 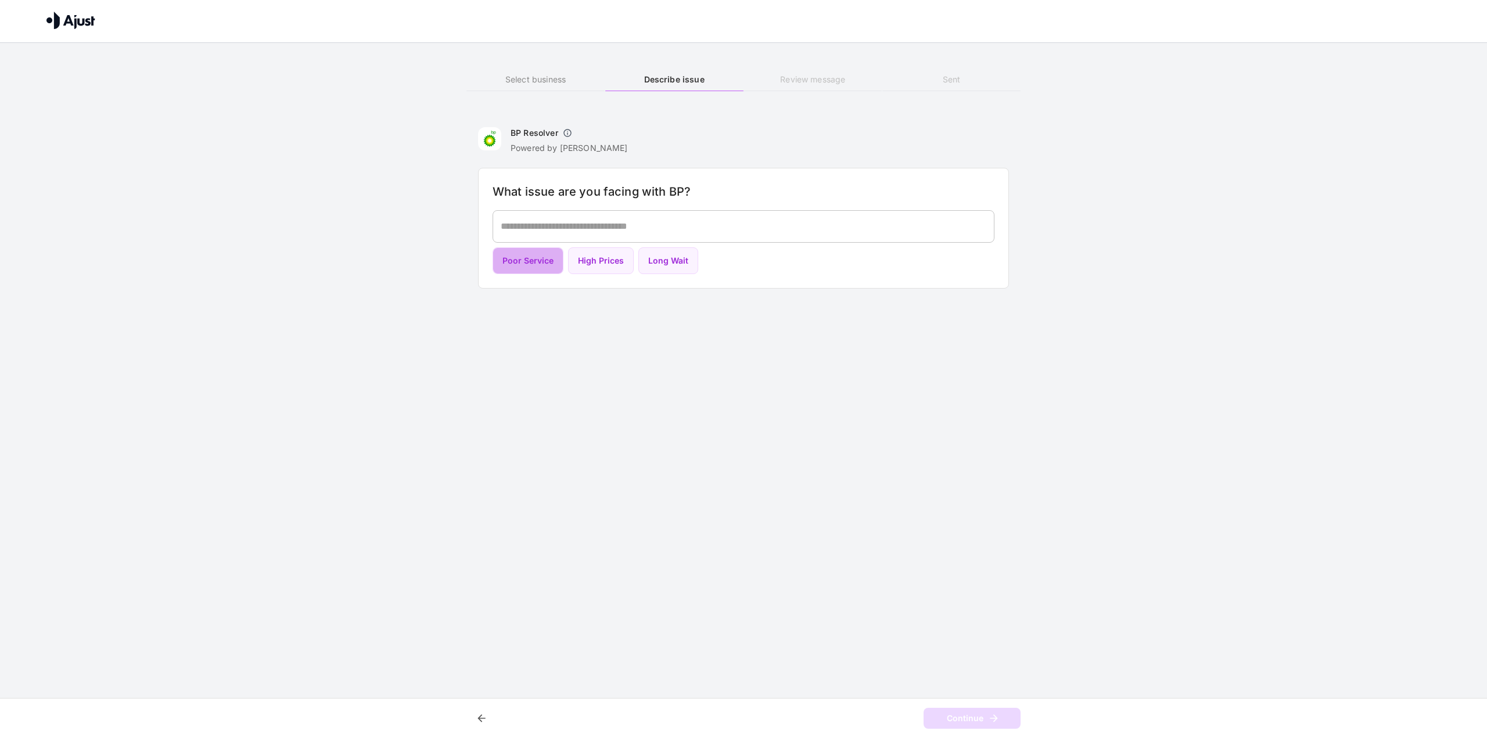 What do you see at coordinates (812, 80) in the screenshot?
I see `h6: Review message` at bounding box center [812, 80].